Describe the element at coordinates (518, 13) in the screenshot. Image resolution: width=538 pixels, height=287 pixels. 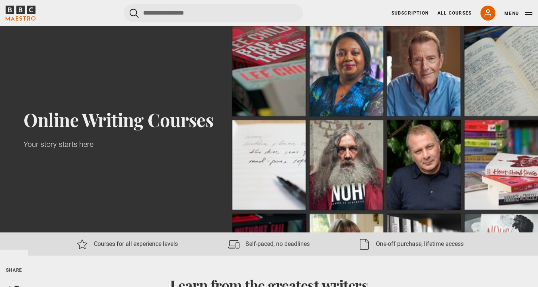
I see `button: Toggle navigation` at that location.